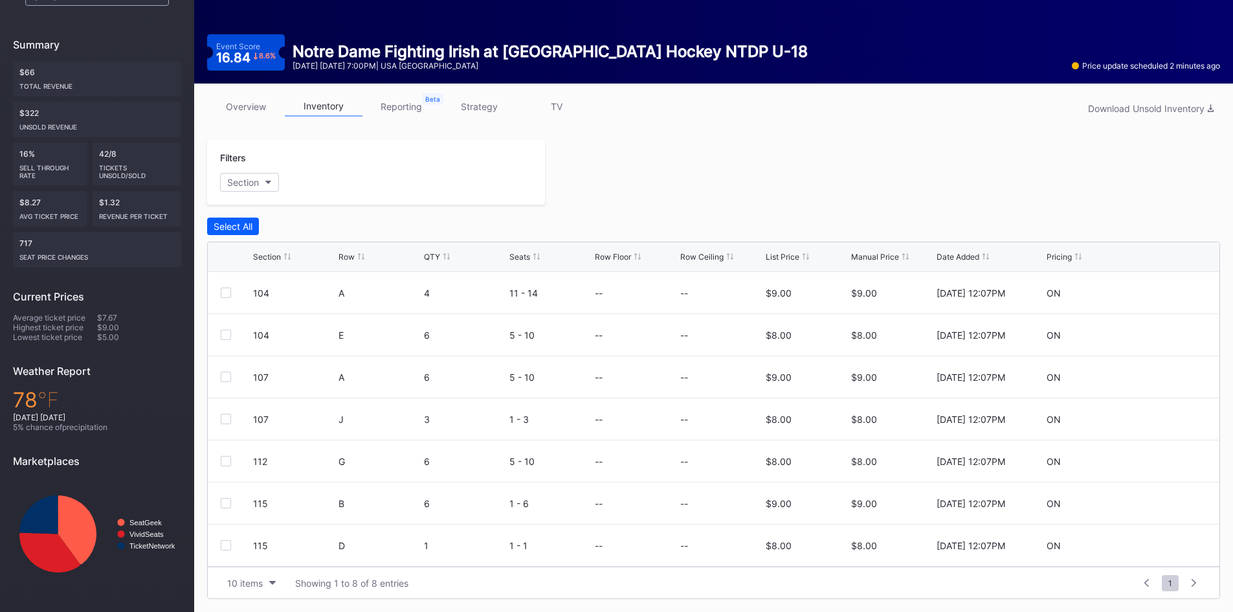  I want to click on div: 1 - 1, so click(550, 545).